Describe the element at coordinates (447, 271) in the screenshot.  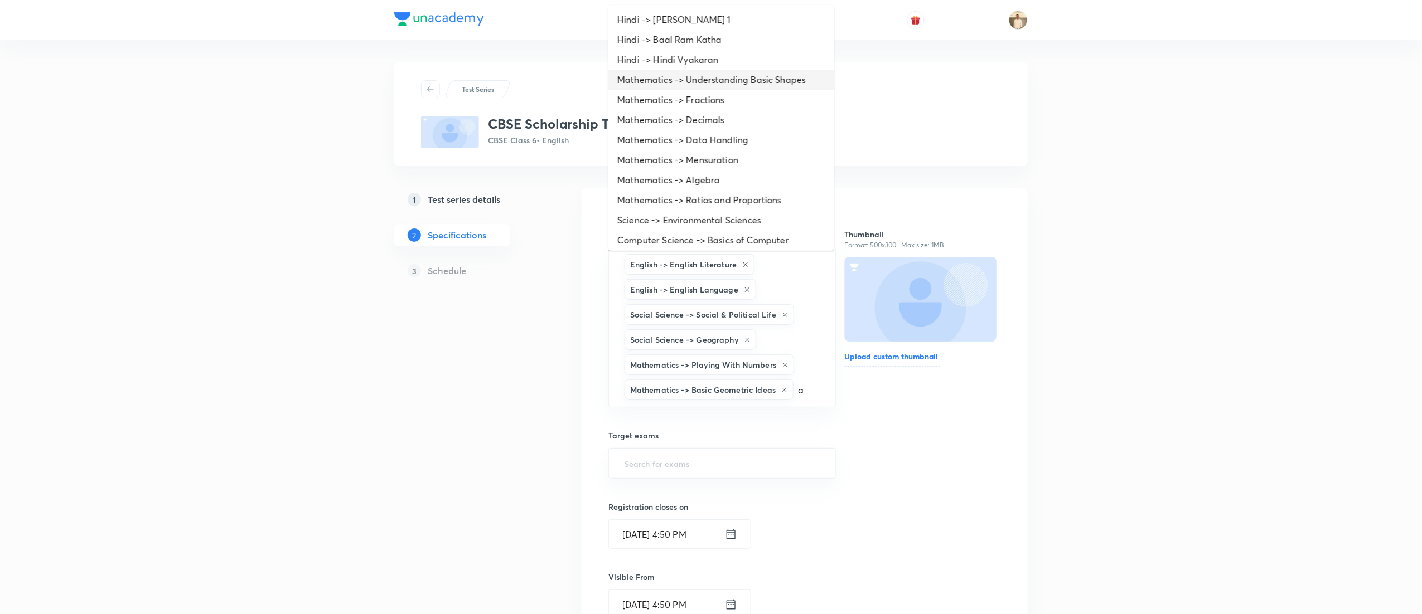
I see `h5: Schedule` at that location.